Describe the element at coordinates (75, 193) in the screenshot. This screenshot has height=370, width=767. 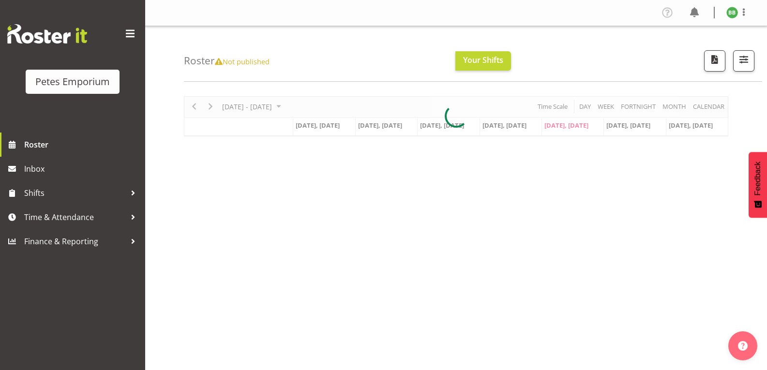
I see `span: Shifts` at that location.